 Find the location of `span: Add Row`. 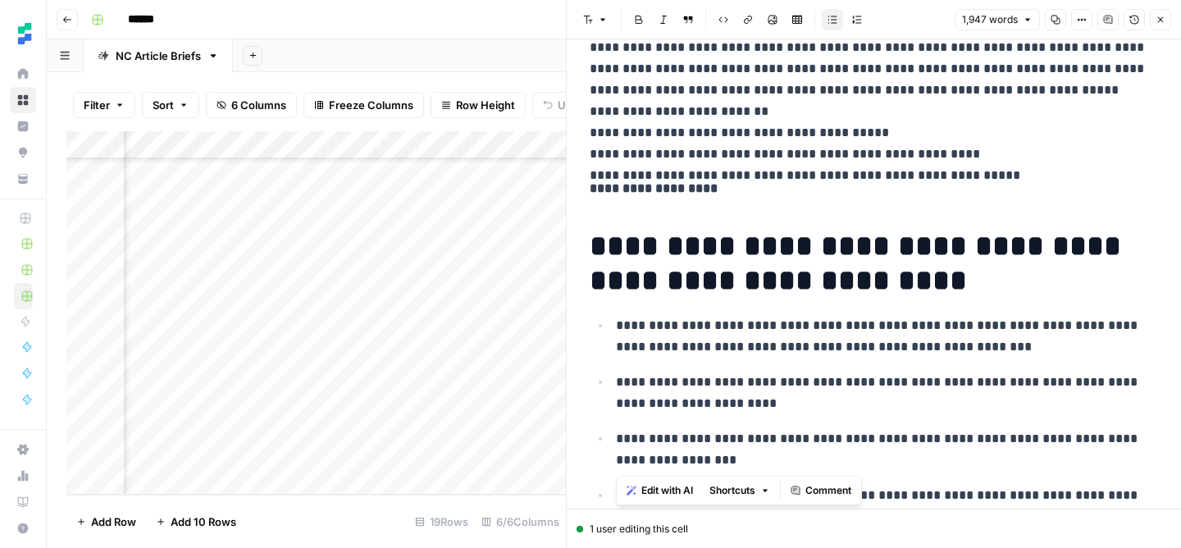

span: Add Row is located at coordinates (113, 522).